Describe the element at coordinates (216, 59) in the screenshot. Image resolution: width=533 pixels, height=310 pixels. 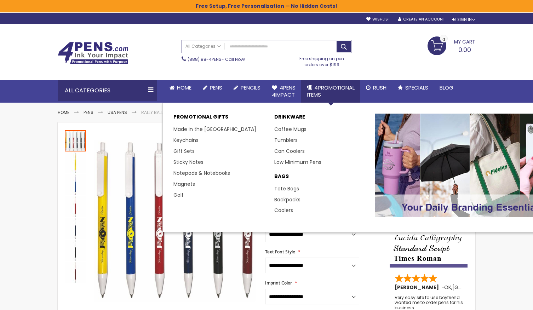
I see `span: - Call Now!` at that location.